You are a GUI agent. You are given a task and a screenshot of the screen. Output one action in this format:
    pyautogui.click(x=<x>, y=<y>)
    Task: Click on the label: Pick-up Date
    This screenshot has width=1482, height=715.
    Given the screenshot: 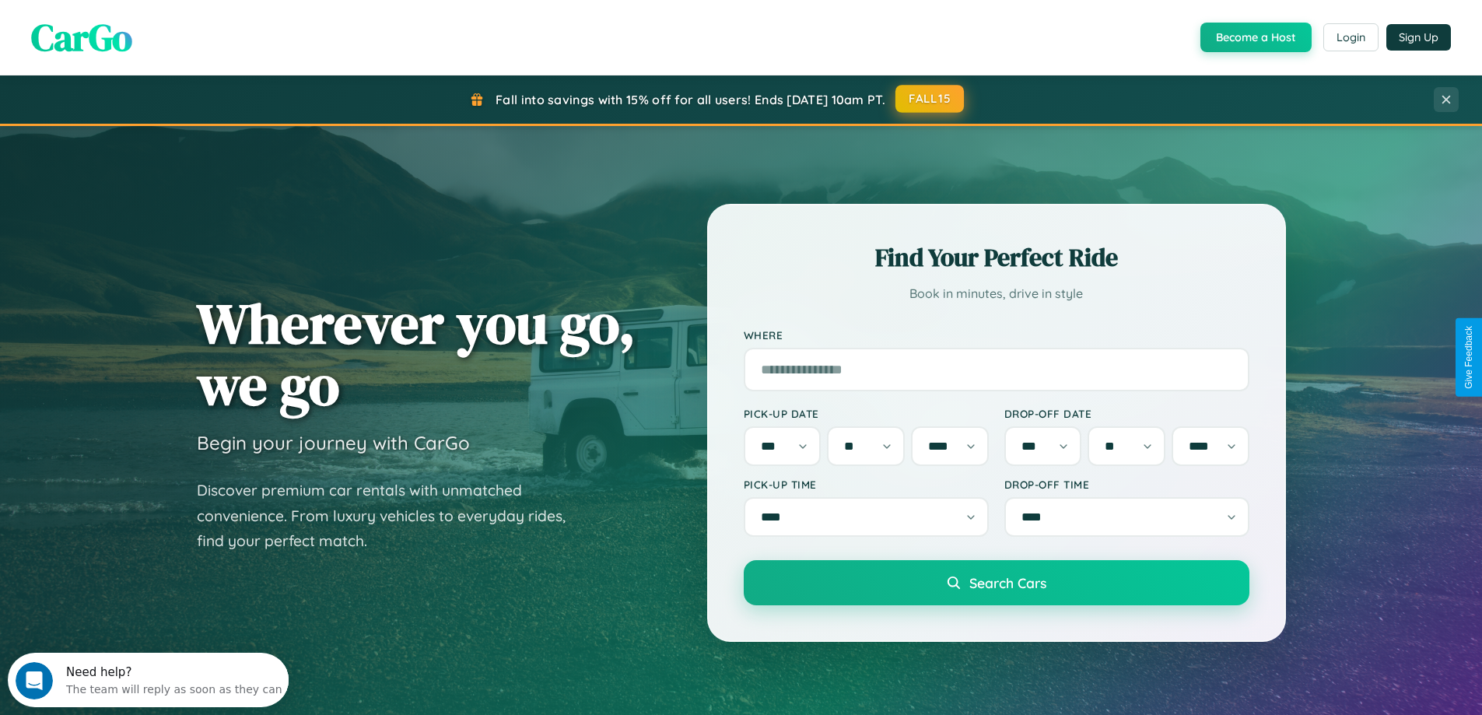 What is the action you would take?
    pyautogui.click(x=866, y=413)
    